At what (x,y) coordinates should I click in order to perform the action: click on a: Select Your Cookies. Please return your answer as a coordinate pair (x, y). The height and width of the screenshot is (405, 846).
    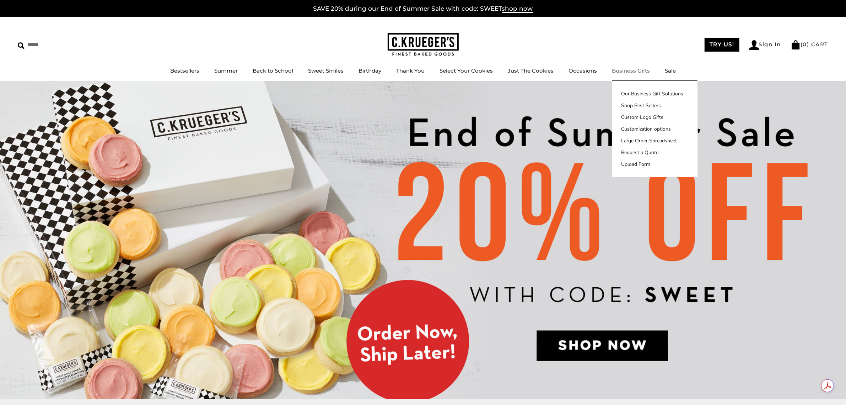
    Looking at the image, I should click on (466, 70).